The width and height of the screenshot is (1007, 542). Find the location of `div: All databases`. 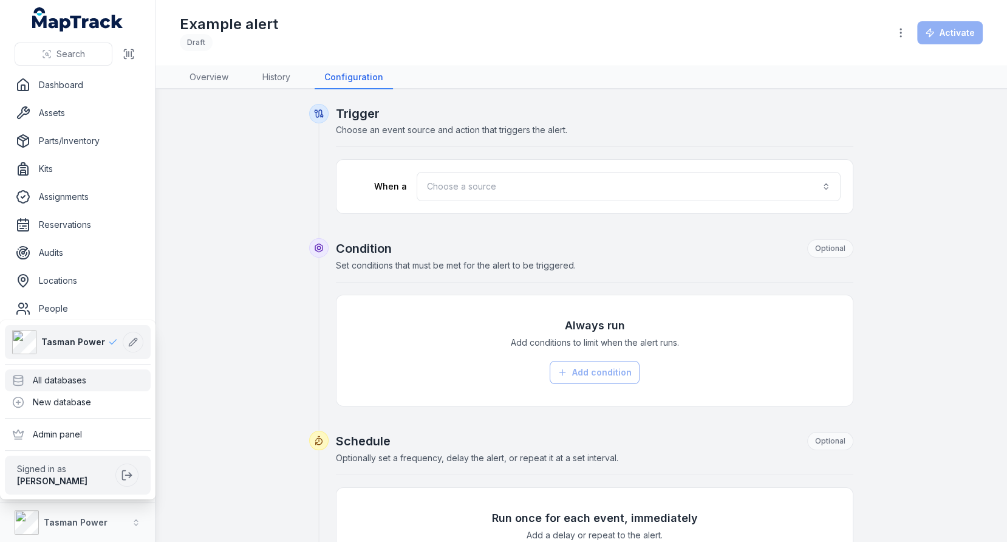

div: All databases is located at coordinates (78, 380).